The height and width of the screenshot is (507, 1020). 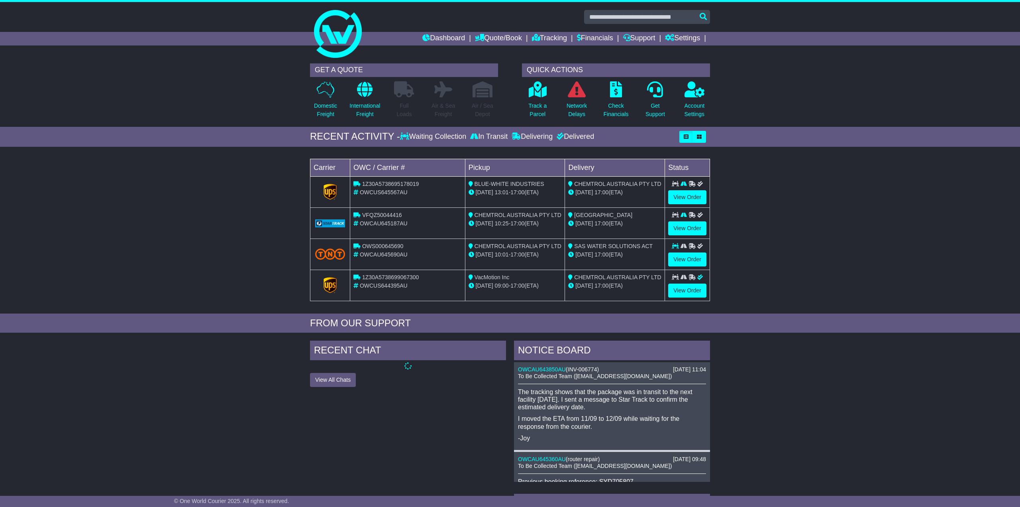 What do you see at coordinates (489, 137) in the screenshot?
I see `div: In Transit` at bounding box center [489, 137].